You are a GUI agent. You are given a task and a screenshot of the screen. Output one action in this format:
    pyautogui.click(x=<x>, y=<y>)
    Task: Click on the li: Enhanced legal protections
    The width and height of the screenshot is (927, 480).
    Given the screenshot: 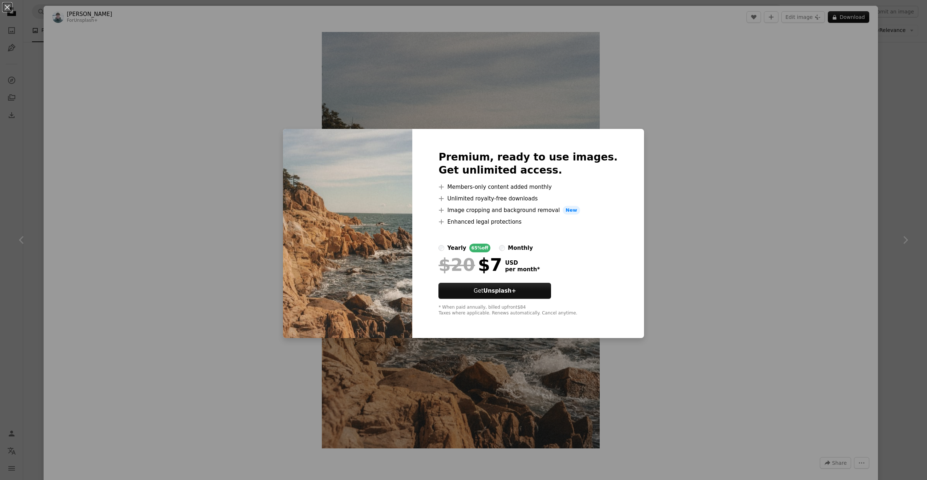 What is the action you would take?
    pyautogui.click(x=528, y=222)
    